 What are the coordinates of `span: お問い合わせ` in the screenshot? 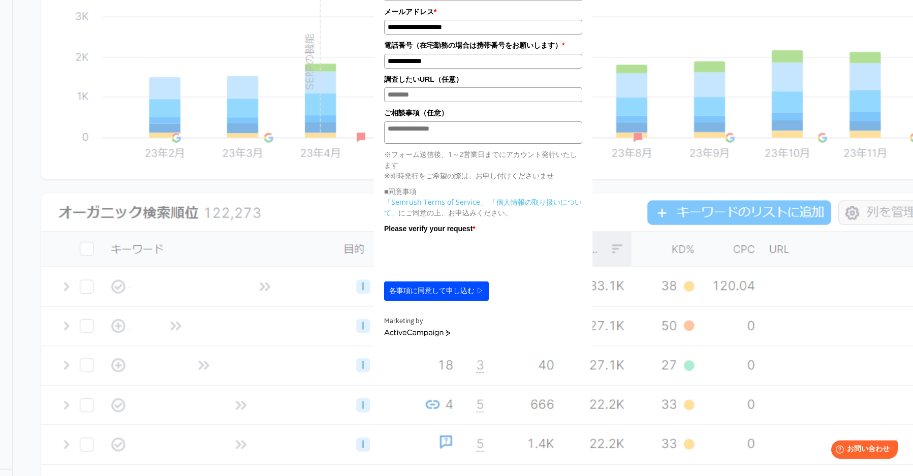 It's located at (46, 13).